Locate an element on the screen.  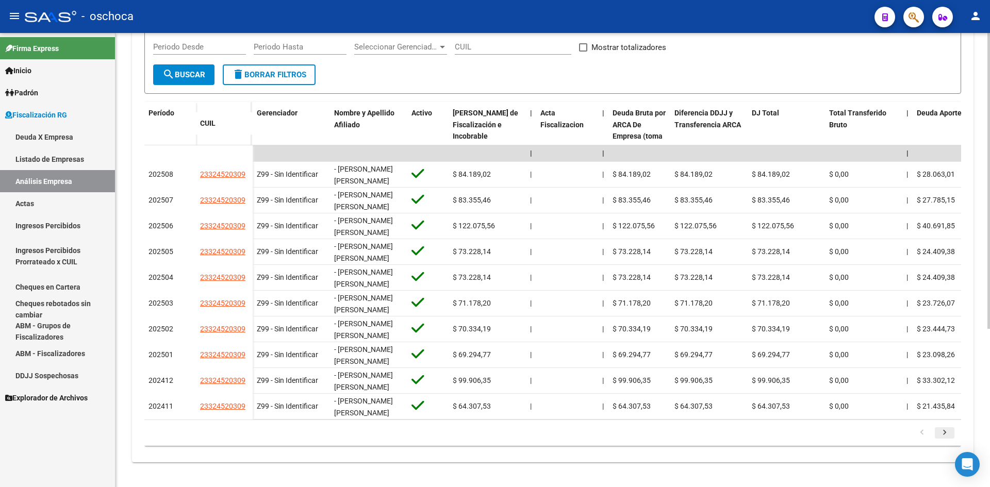
span: 202505 is located at coordinates (161, 252).